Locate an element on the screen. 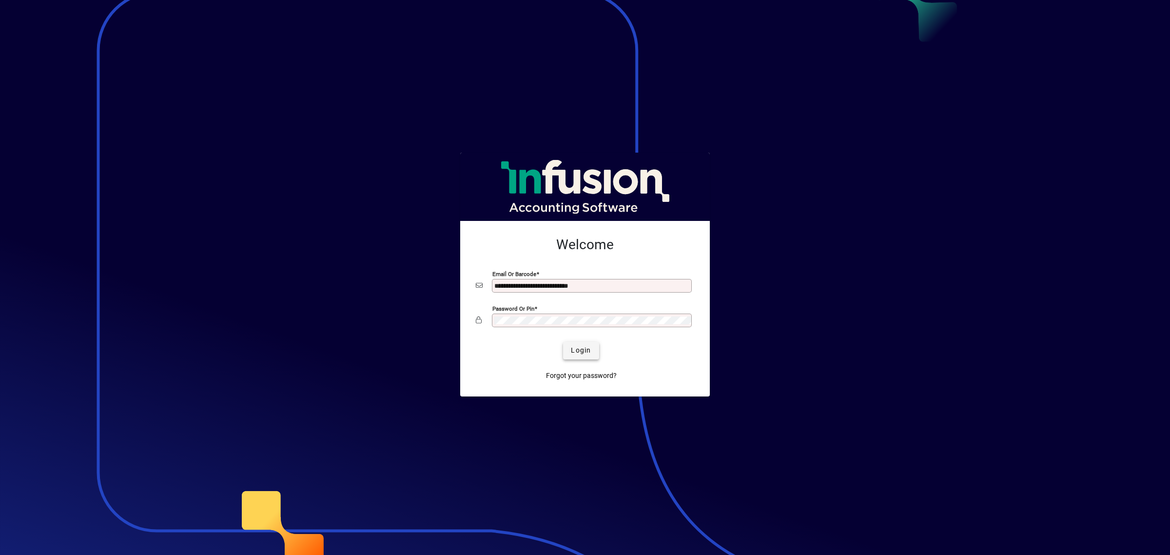 This screenshot has height=555, width=1170. mat-label: Password or Pin is located at coordinates (513, 308).